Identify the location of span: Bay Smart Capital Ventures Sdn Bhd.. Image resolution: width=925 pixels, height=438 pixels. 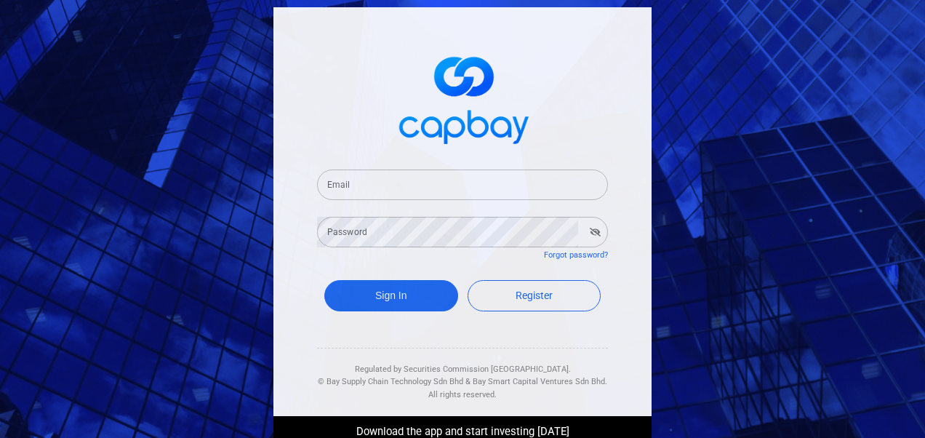
(540, 381).